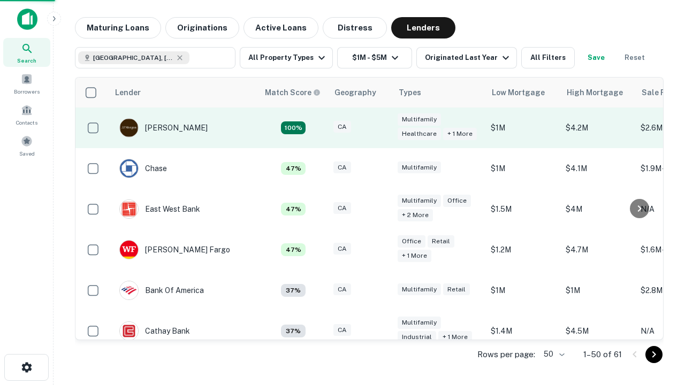  Describe the element at coordinates (27, 114) in the screenshot. I see `div: Contacts` at that location.